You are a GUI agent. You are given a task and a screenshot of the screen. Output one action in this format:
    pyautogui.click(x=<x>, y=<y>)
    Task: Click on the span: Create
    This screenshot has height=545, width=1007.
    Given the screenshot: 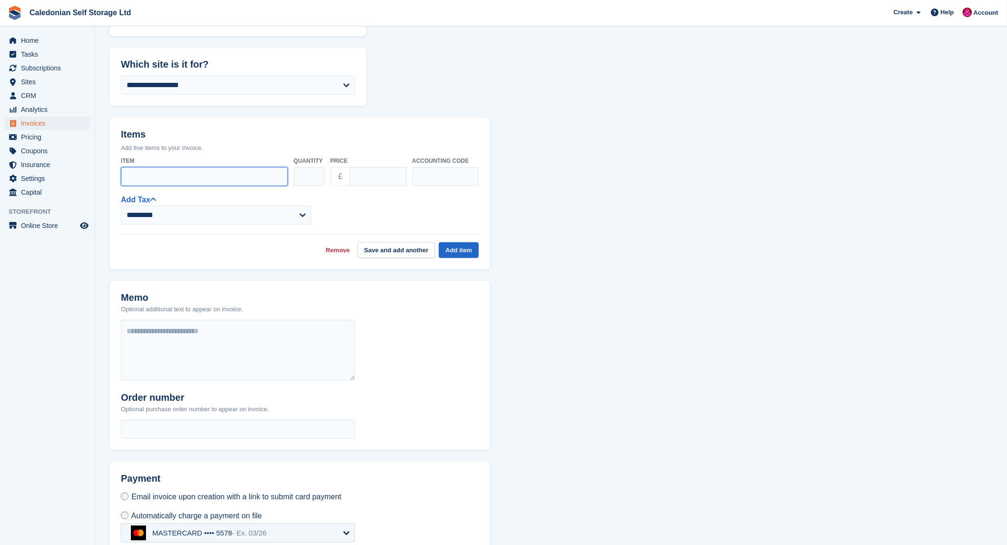 What is the action you would take?
    pyautogui.click(x=903, y=12)
    